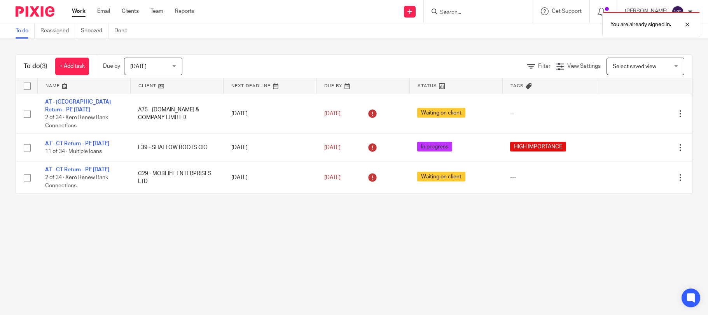 This screenshot has width=708, height=315. Describe the element at coordinates (35, 11) in the screenshot. I see `img: Pixie` at that location.